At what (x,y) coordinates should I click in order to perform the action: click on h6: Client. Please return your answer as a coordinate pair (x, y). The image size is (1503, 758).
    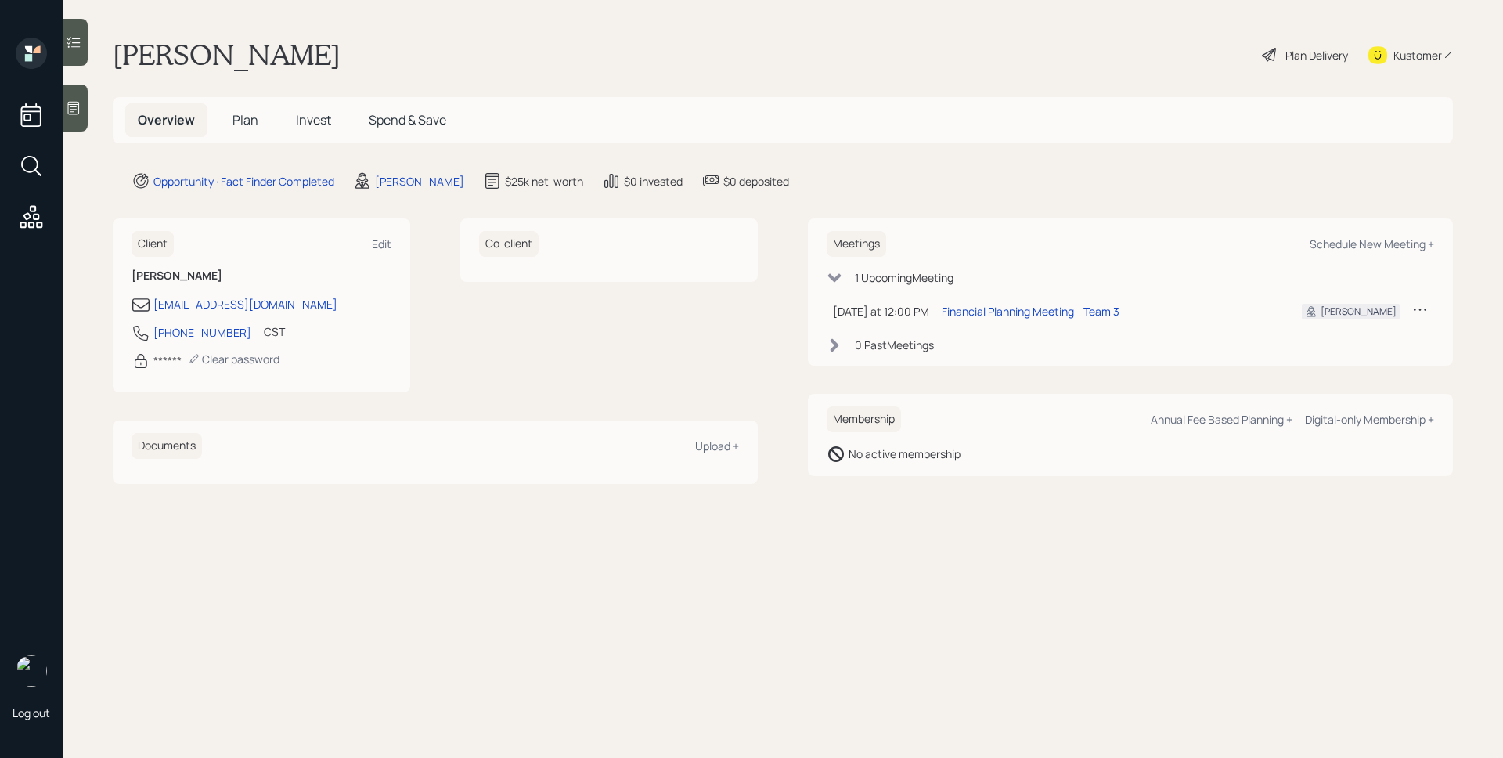
    Looking at the image, I should click on (153, 243).